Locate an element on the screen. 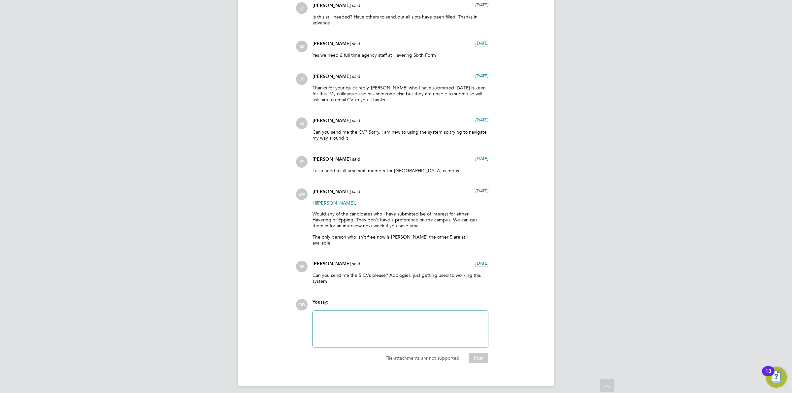  span: OD is located at coordinates (302, 305).